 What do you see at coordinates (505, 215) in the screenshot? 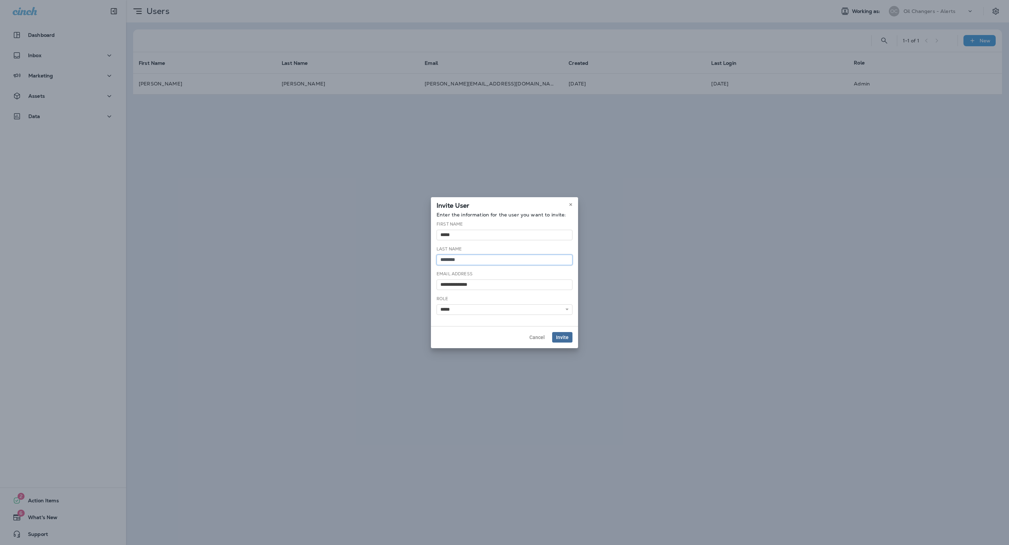
I see `p: Enter the information for the user you want to invite:` at bounding box center [505, 215].